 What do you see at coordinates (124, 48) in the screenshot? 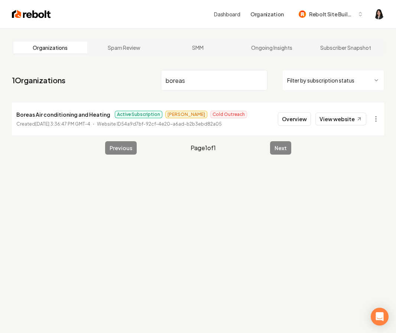
I see `a: Spam Review` at bounding box center [124, 48].